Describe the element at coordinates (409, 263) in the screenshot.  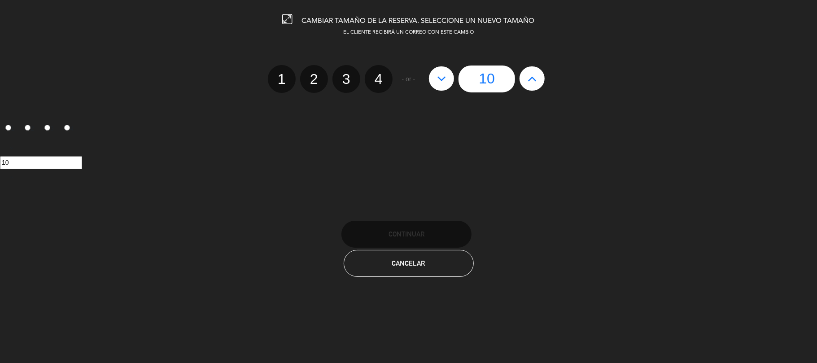
I see `span: Cancelar` at that location.